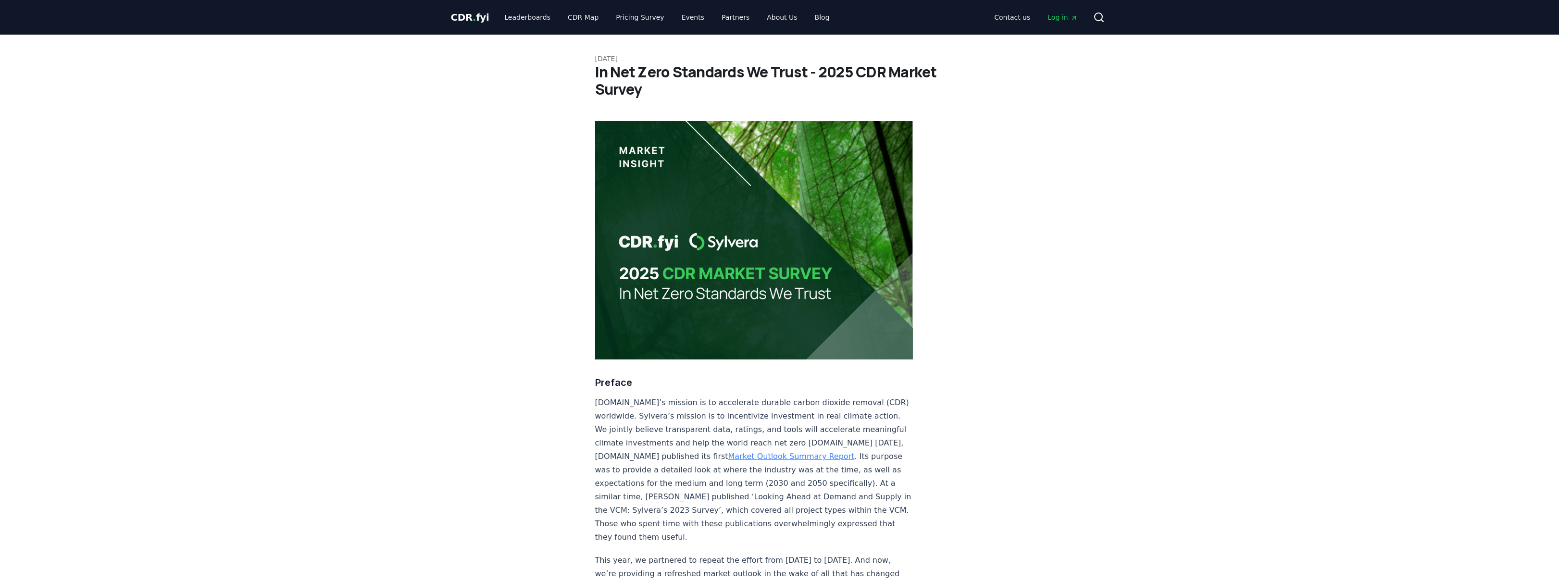 The width and height of the screenshot is (1559, 581). What do you see at coordinates (693, 17) in the screenshot?
I see `a: Events` at bounding box center [693, 17].